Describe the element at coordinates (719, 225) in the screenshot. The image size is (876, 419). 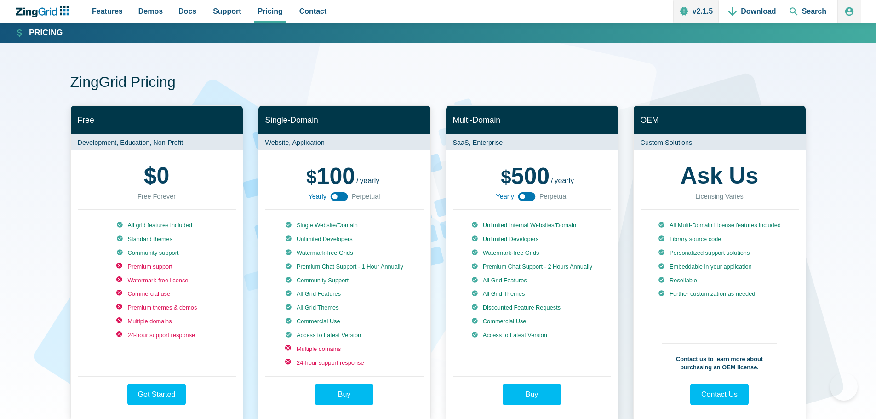
I see `li: All Multi-Domain License features included` at that location.